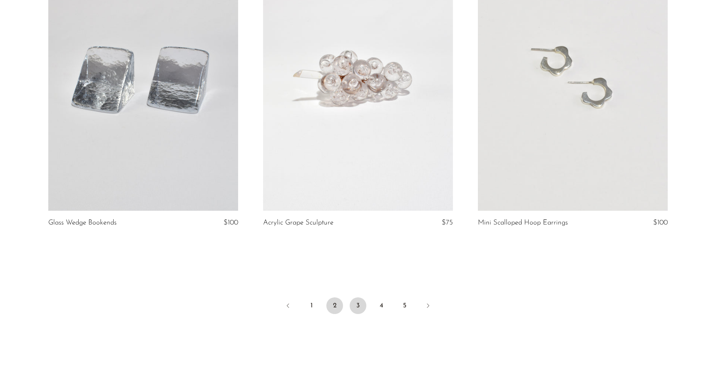 This screenshot has width=716, height=374. I want to click on a: 4, so click(381, 306).